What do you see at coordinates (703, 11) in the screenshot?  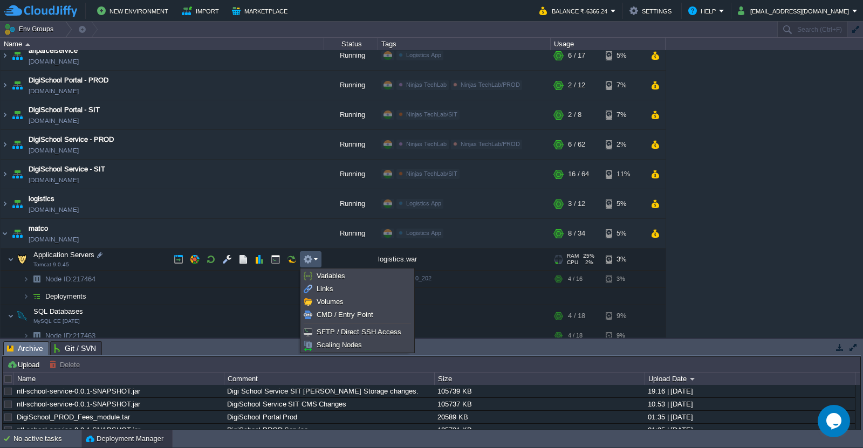 I see `button: Help` at bounding box center [703, 11].